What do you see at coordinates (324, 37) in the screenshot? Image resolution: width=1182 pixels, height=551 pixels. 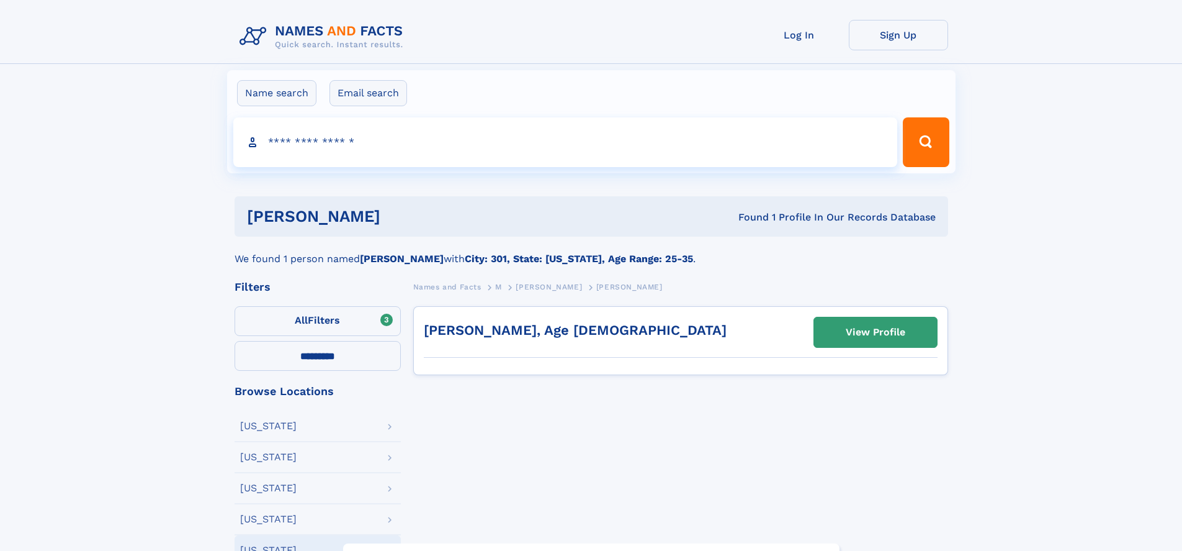 I see `img: Logo Names and Facts` at bounding box center [324, 37].